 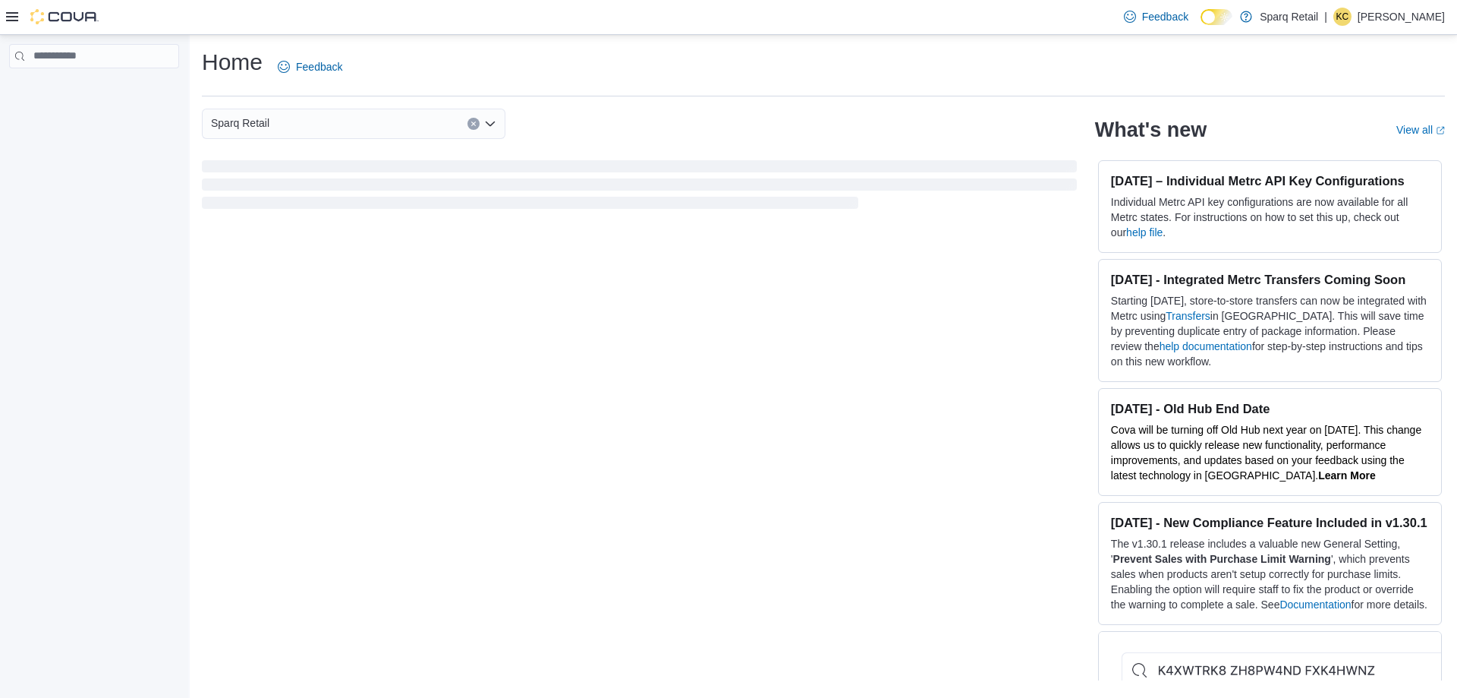 I want to click on p: The v1.30.1 release includes a valuable new General Setting, ' ', which prevents sales when produ..., so click(x=1270, y=574).